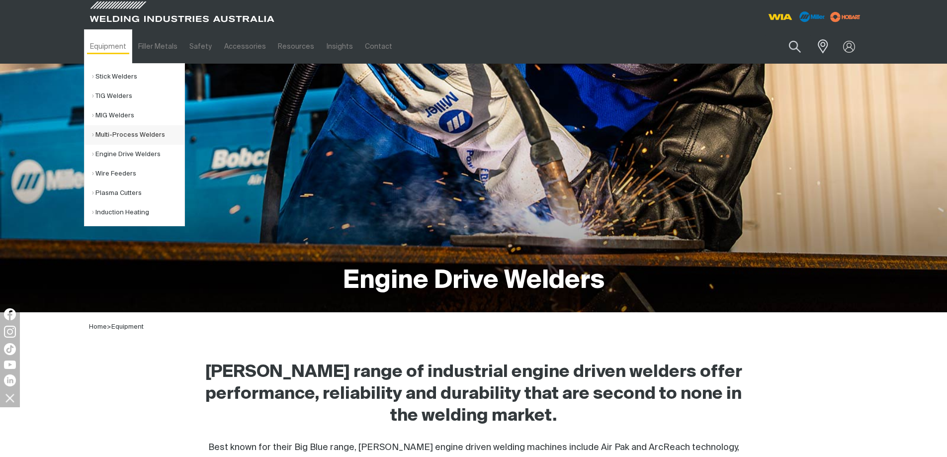 The height and width of the screenshot is (457, 947). I want to click on nav: Main, so click(376, 46).